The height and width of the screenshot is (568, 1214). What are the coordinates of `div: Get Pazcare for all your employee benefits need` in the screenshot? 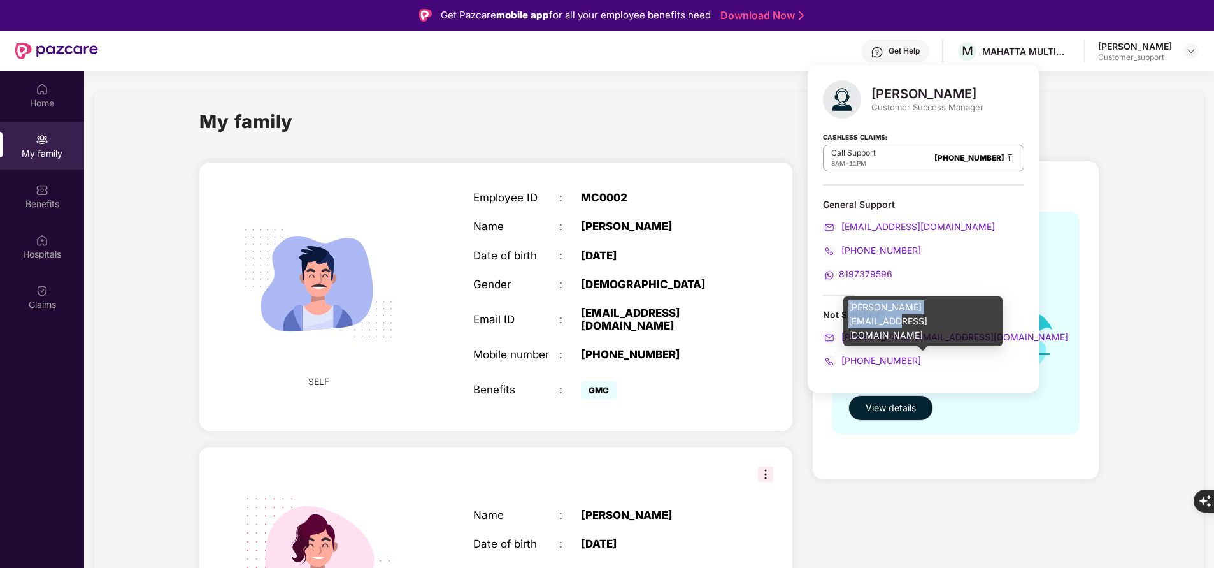 It's located at (576, 15).